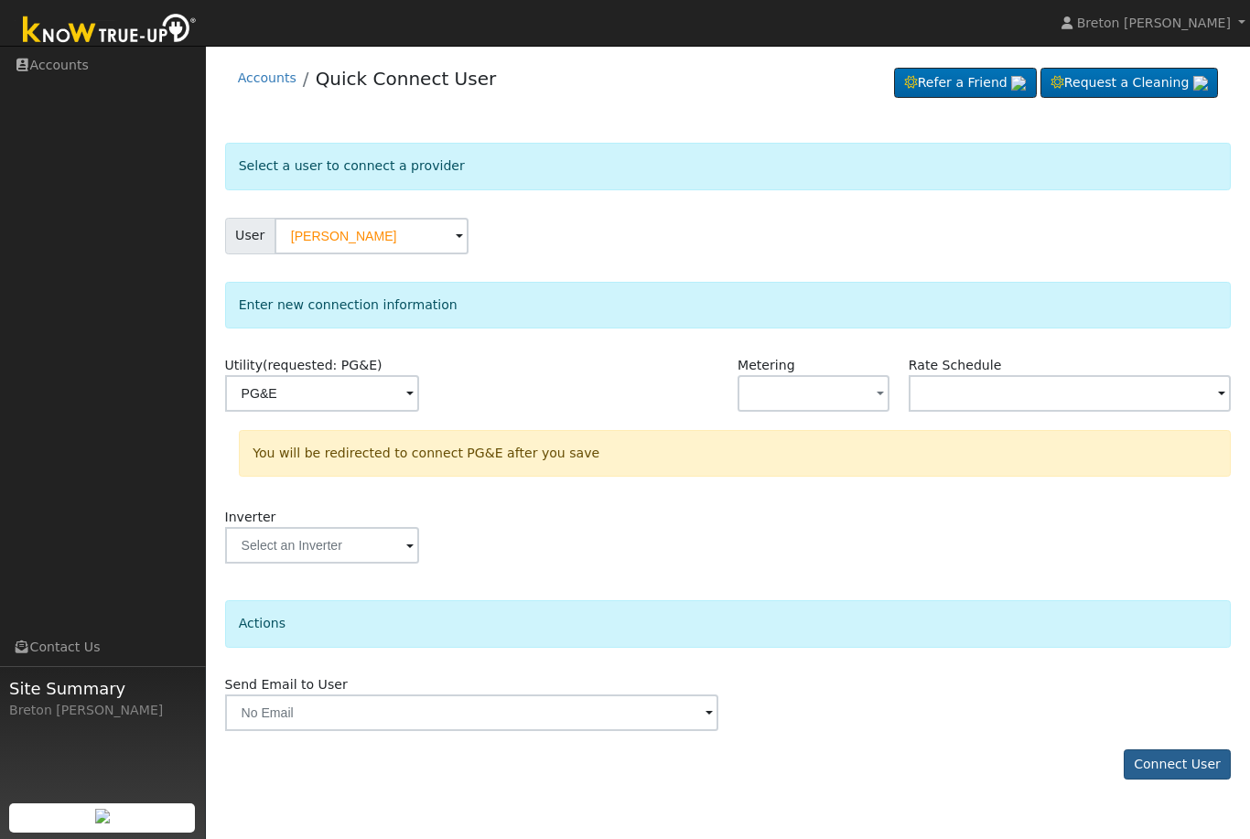  I want to click on span: User, so click(250, 236).